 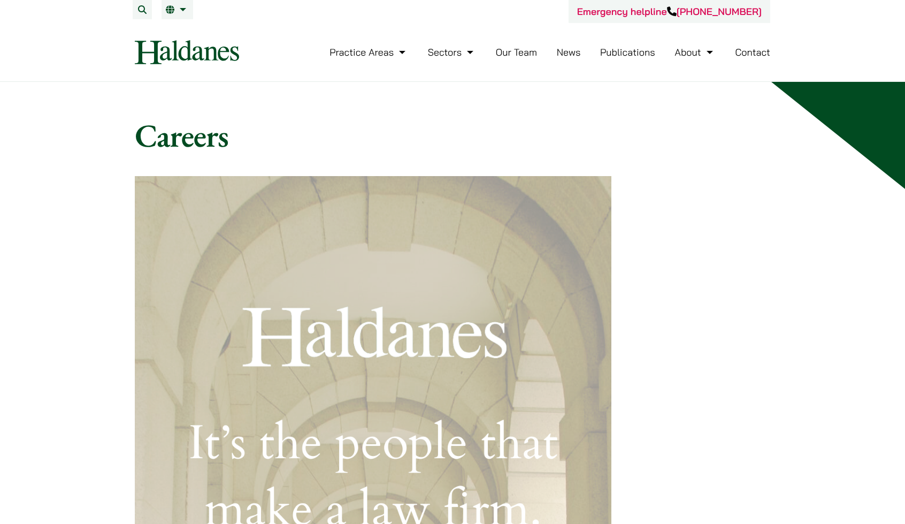 I want to click on a: Publications, so click(x=627, y=52).